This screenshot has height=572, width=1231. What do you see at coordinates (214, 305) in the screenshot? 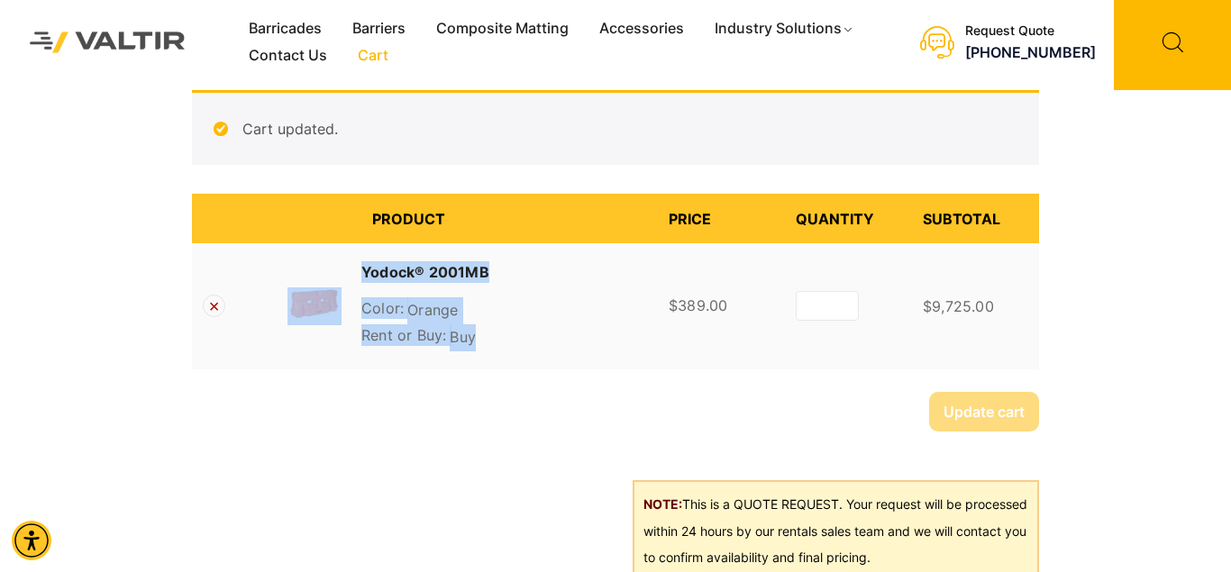
I see `a: Remove Yodock® 2001MB from cart` at bounding box center [214, 305].